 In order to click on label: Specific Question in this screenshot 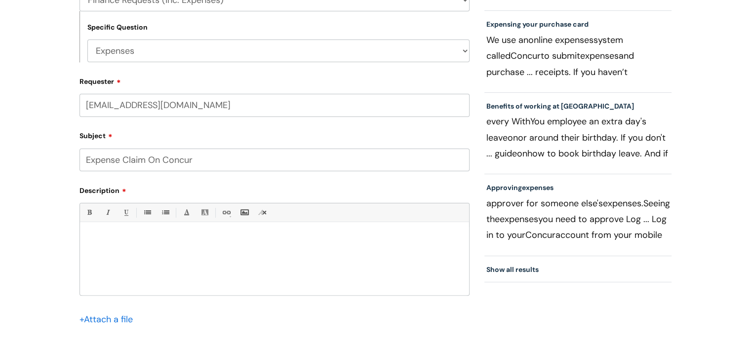, I will do `click(117, 27)`.